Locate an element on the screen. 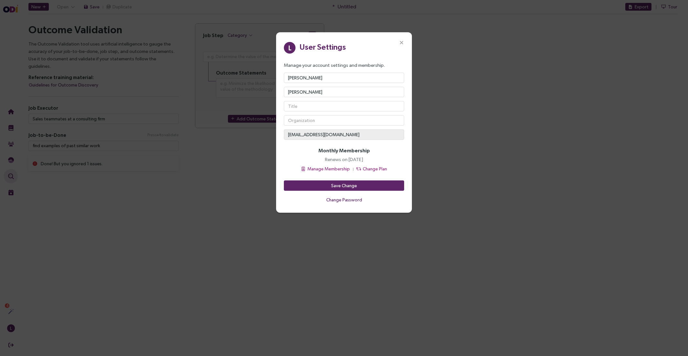  span: L is located at coordinates (290, 48).